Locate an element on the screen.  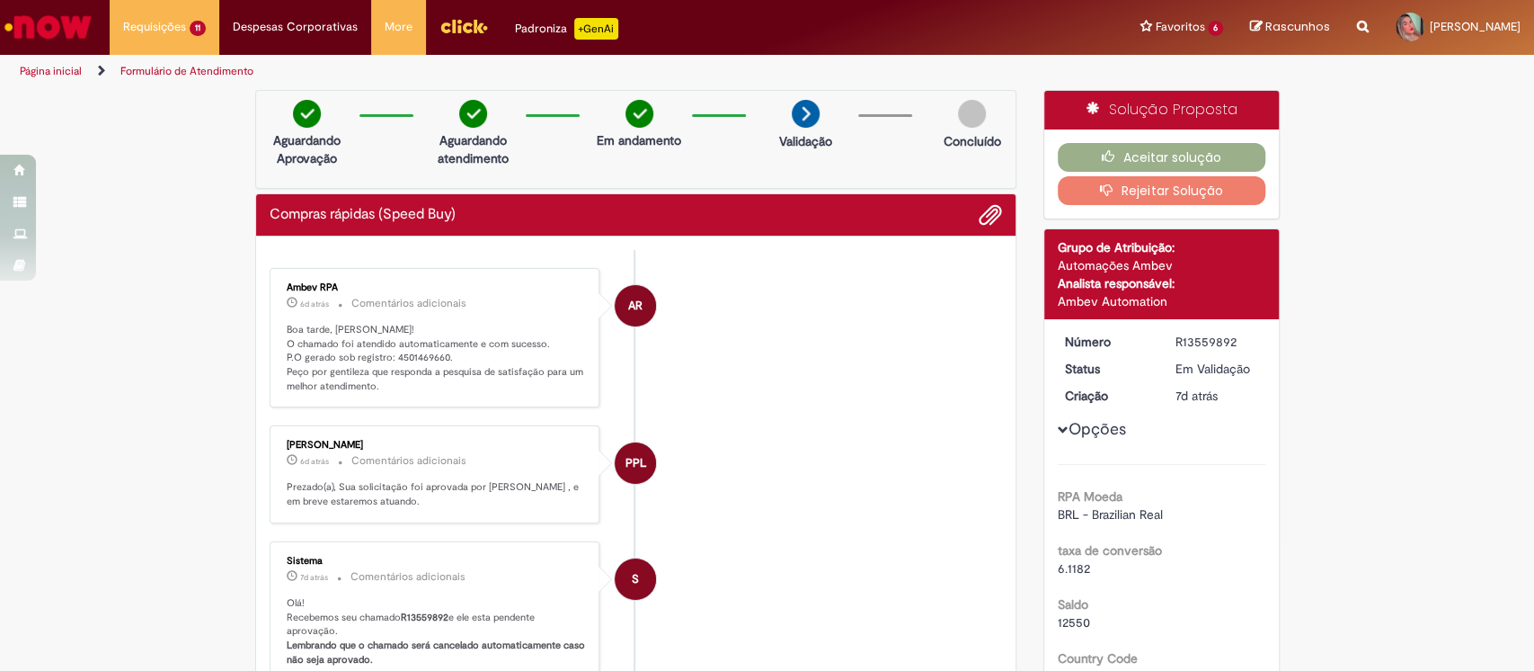
time: 23/09/2025 15:40:51 is located at coordinates (314, 577).